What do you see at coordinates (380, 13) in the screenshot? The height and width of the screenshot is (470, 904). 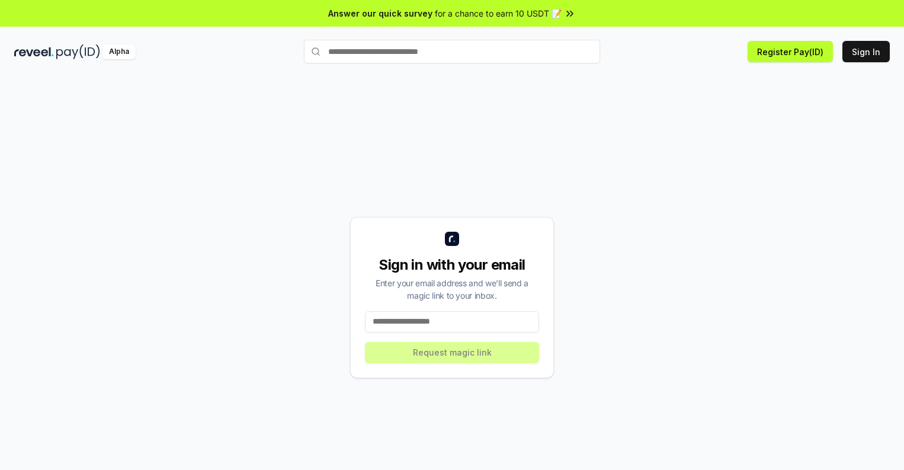 I see `span: Answer our quick survey` at bounding box center [380, 13].